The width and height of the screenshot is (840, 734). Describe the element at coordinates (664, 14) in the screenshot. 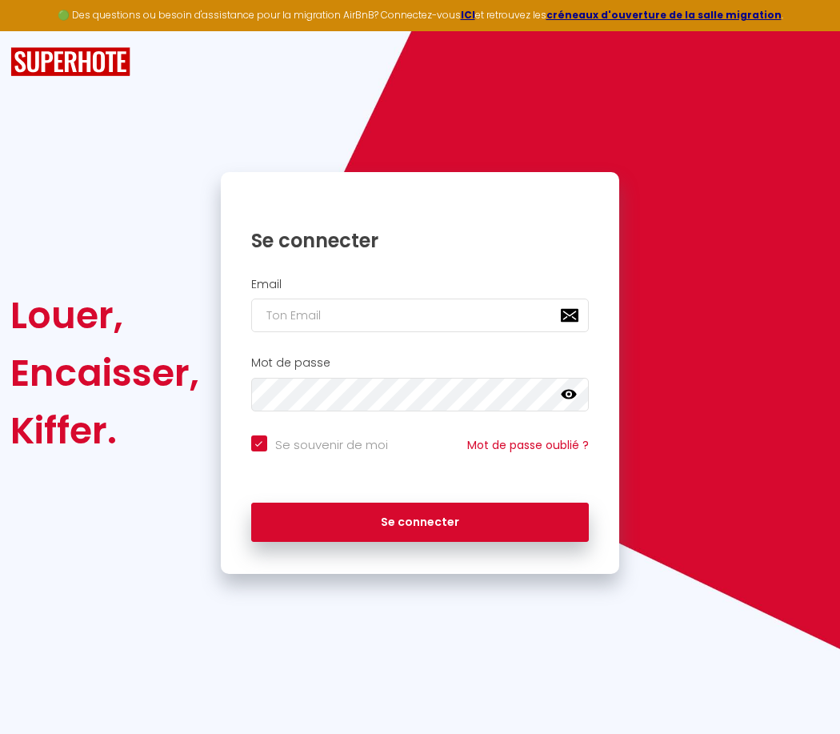

I see `a: créneaux d'ouverture de la salle migration` at that location.